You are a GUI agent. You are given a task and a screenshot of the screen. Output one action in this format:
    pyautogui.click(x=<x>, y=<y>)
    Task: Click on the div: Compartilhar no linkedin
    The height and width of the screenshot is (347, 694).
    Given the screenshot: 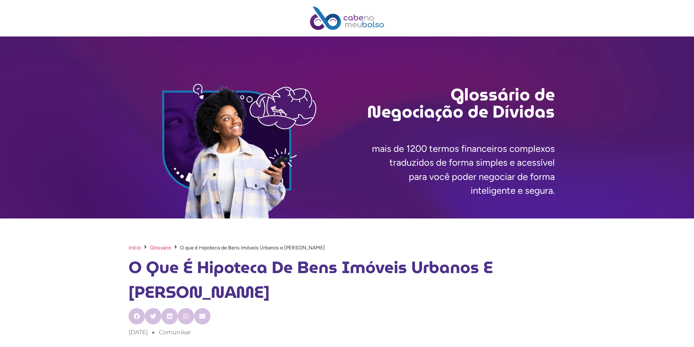 What is the action you would take?
    pyautogui.click(x=169, y=316)
    